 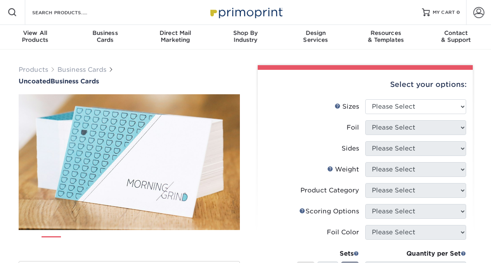 What do you see at coordinates (329, 190) in the screenshot?
I see `div: Product Category` at bounding box center [329, 190].